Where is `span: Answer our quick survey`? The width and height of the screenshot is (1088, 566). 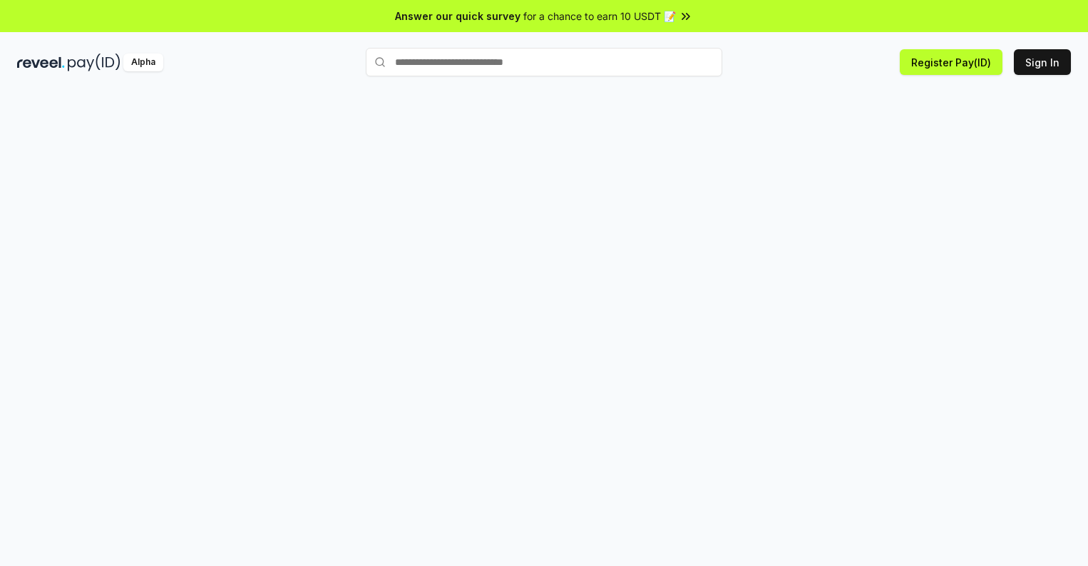
span: Answer our quick survey is located at coordinates (458, 16).